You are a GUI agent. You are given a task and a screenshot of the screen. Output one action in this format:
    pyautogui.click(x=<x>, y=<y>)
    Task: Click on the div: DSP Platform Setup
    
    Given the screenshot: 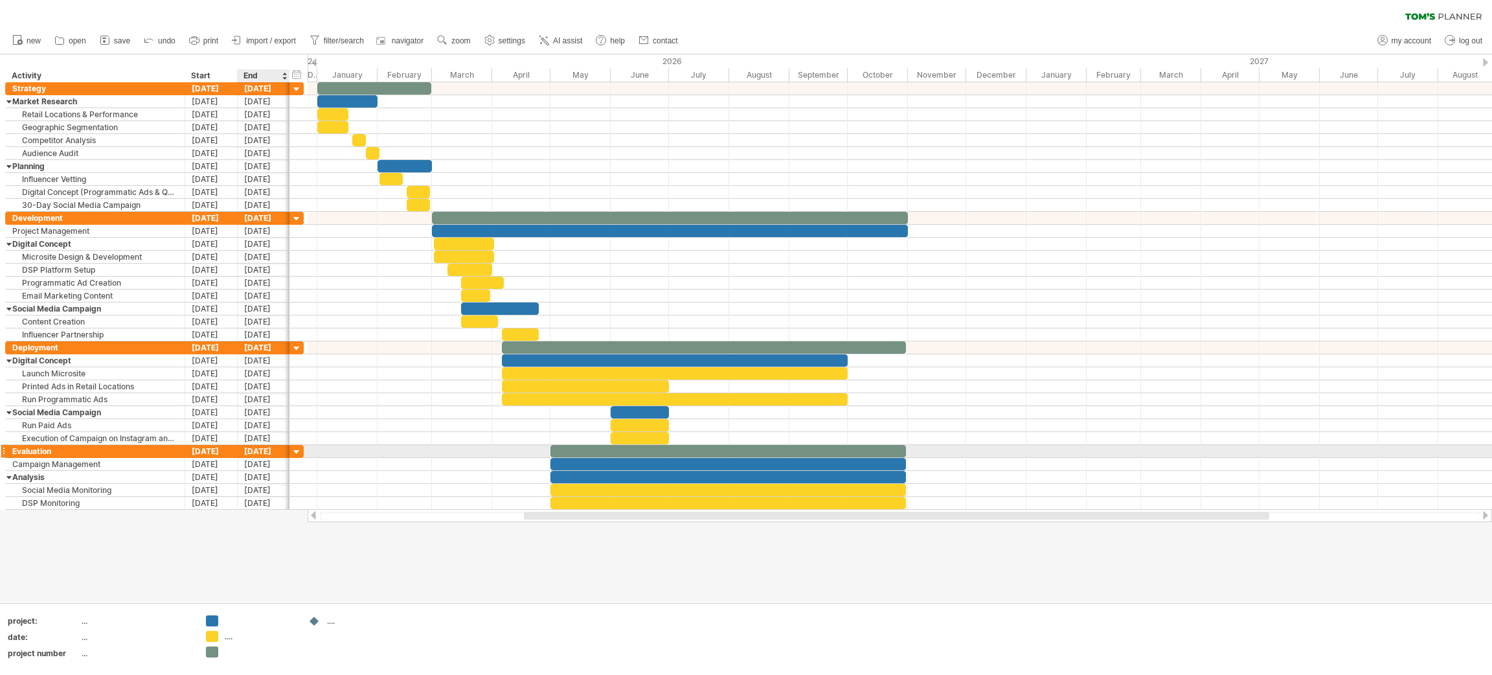 What is the action you would take?
    pyautogui.click(x=95, y=269)
    